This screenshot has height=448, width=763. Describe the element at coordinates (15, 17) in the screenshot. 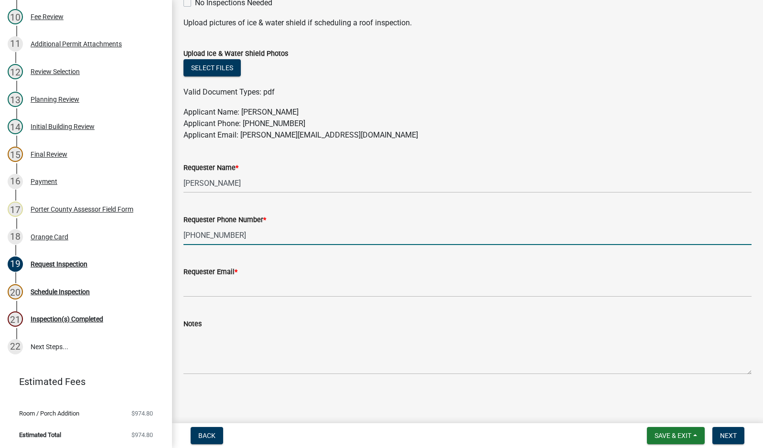

I see `div: 10` at that location.